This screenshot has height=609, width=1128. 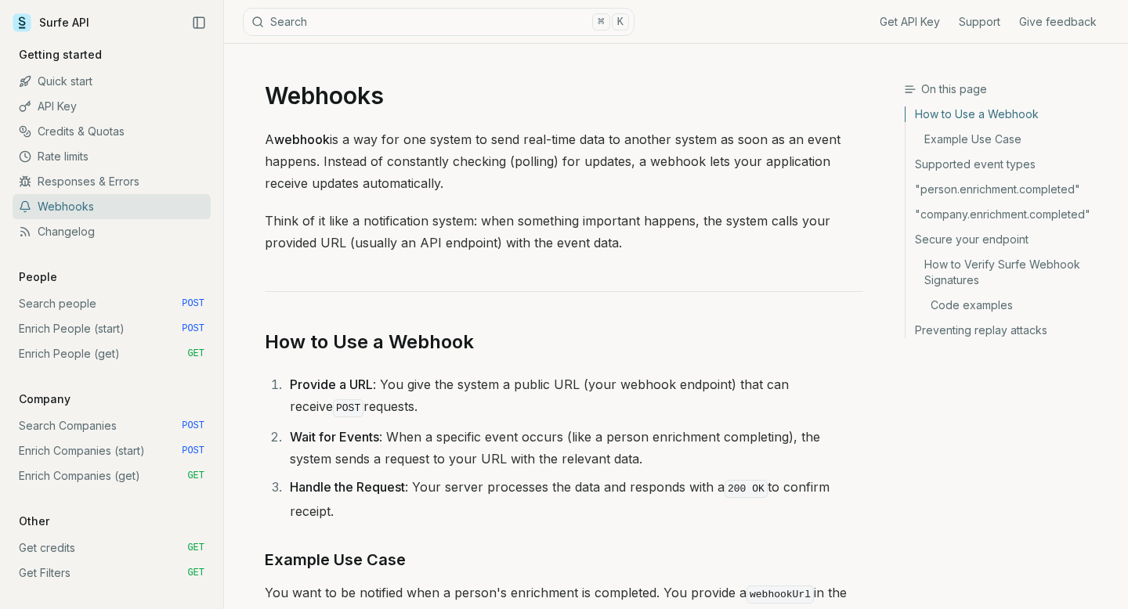 What do you see at coordinates (620, 22) in the screenshot?
I see `kbd: K` at bounding box center [620, 22].